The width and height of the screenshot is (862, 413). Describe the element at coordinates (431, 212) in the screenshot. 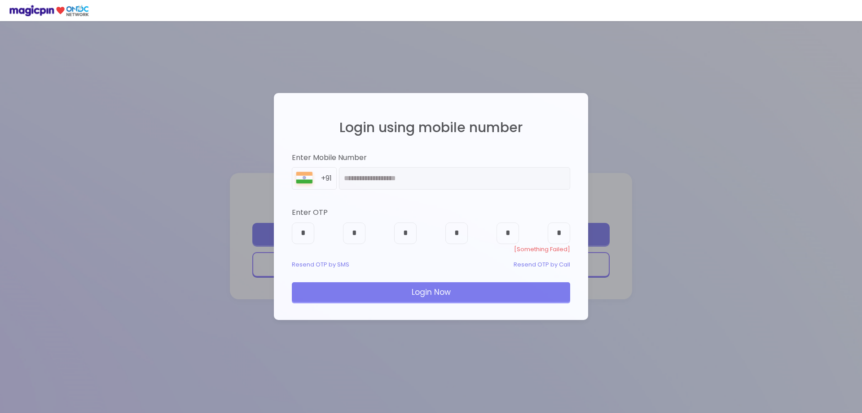

I see `div: Enter OTP` at that location.